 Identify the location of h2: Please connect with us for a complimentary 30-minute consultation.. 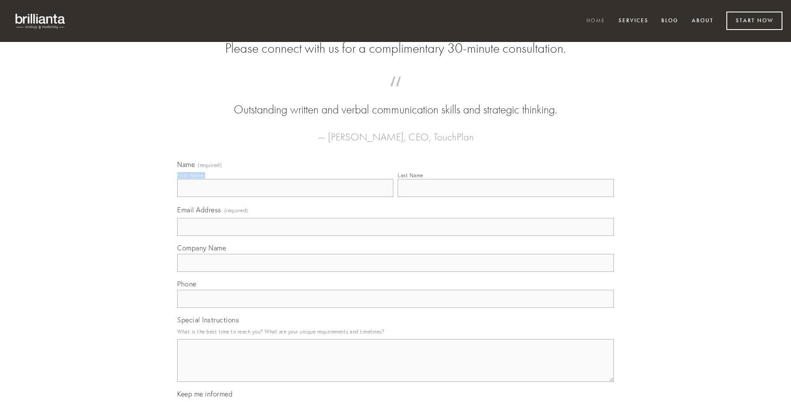
(395, 48).